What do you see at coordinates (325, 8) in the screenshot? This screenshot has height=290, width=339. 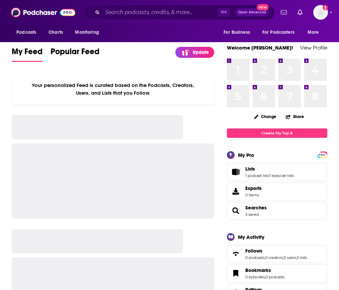 I see `svg: Add a profile image` at bounding box center [325, 8].